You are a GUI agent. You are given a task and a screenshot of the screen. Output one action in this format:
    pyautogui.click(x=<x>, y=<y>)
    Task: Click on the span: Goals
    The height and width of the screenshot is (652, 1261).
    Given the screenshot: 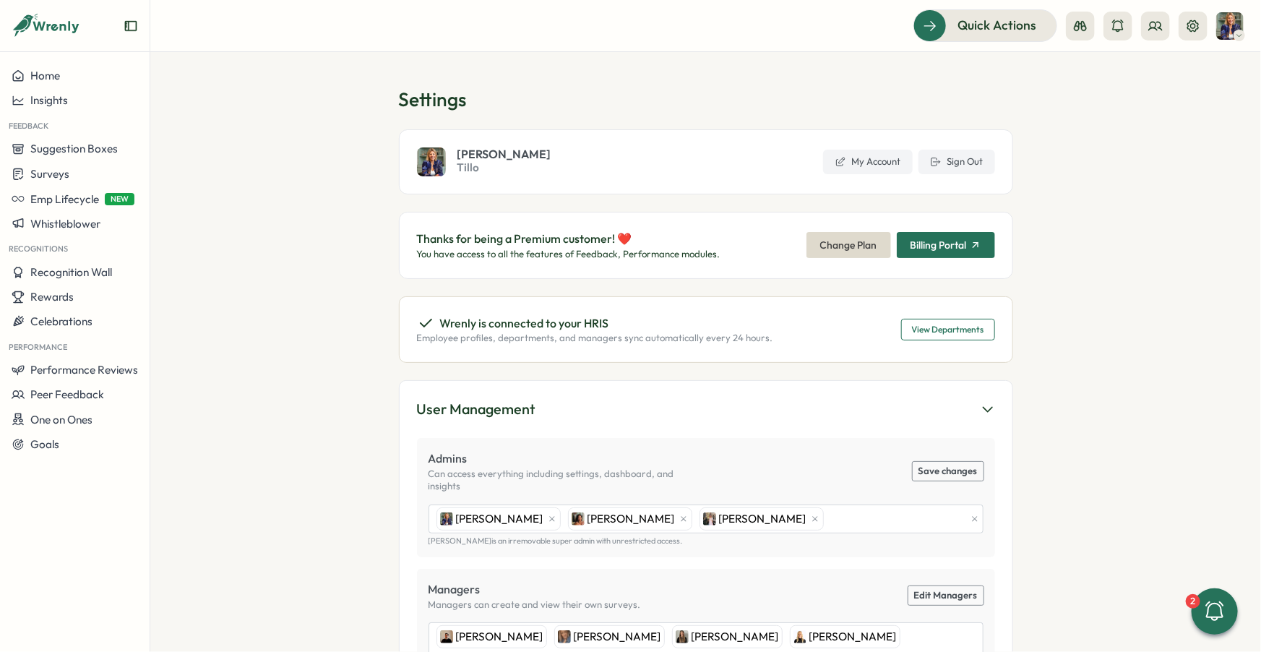 What is the action you would take?
    pyautogui.click(x=45, y=444)
    